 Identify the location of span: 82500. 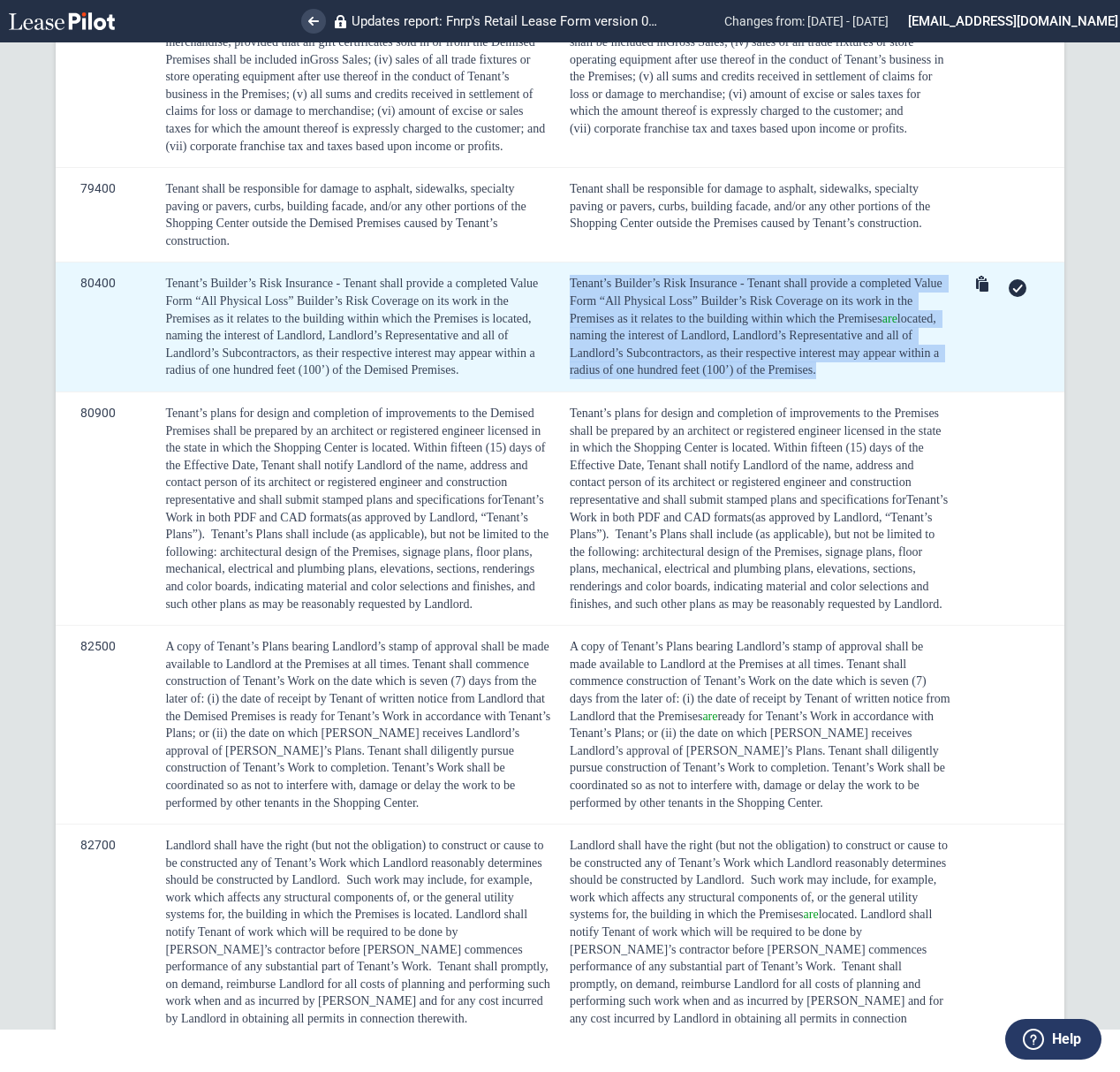
(98, 646).